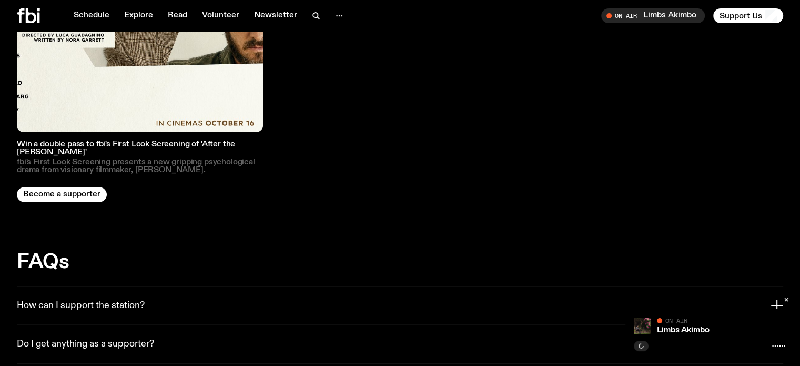 Image resolution: width=800 pixels, height=366 pixels. Describe the element at coordinates (220, 16) in the screenshot. I see `a: Volunteer` at that location.